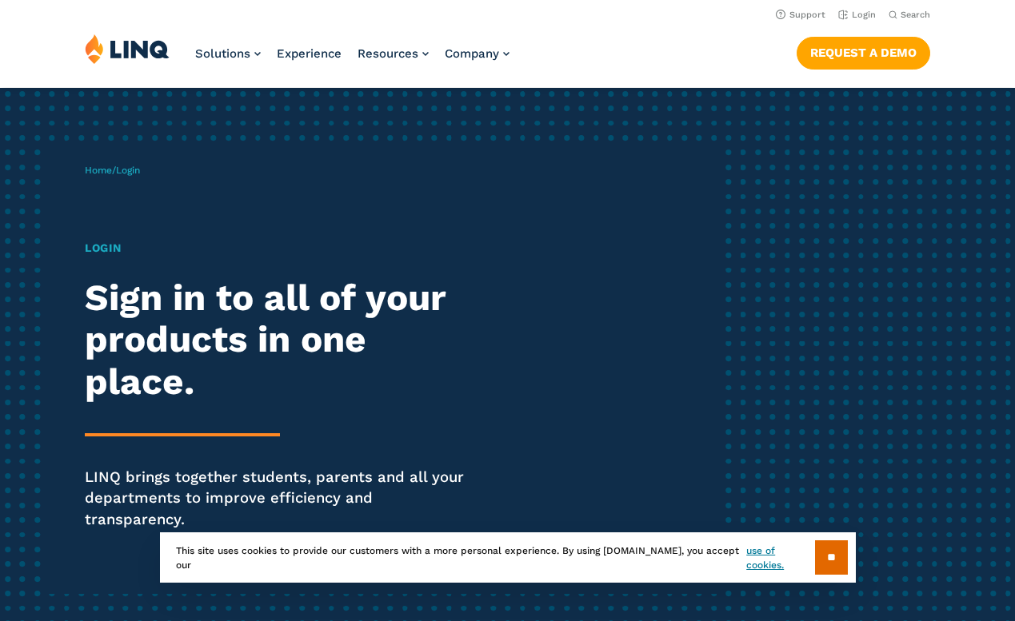 The height and width of the screenshot is (621, 1015). Describe the element at coordinates (800, 14) in the screenshot. I see `a: Support` at that location.